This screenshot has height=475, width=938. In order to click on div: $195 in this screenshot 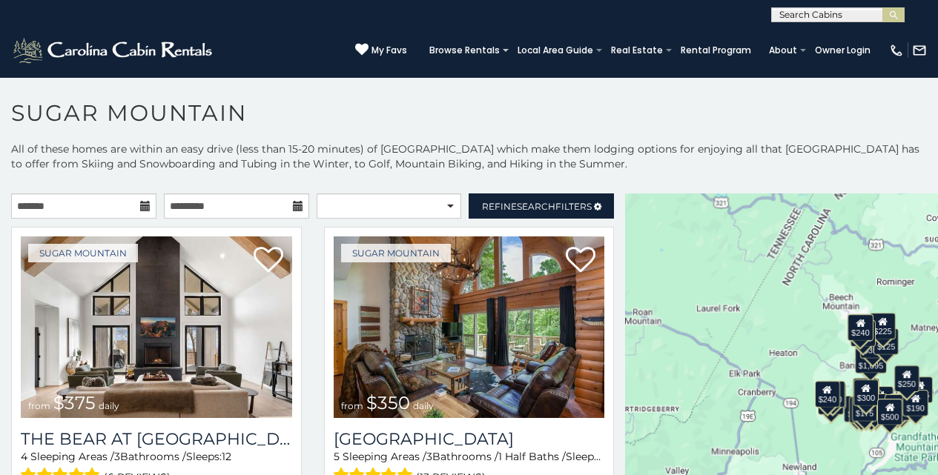, I will do `click(897, 408)`.